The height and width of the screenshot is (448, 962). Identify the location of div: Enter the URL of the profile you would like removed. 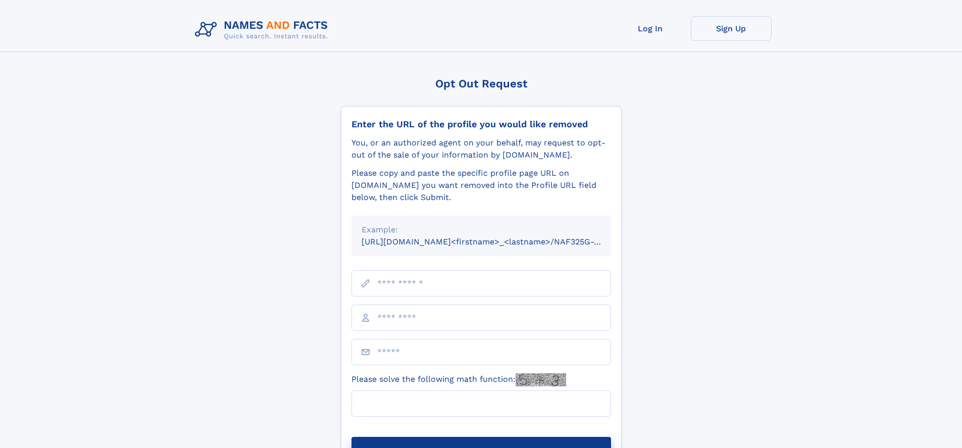
(481, 124).